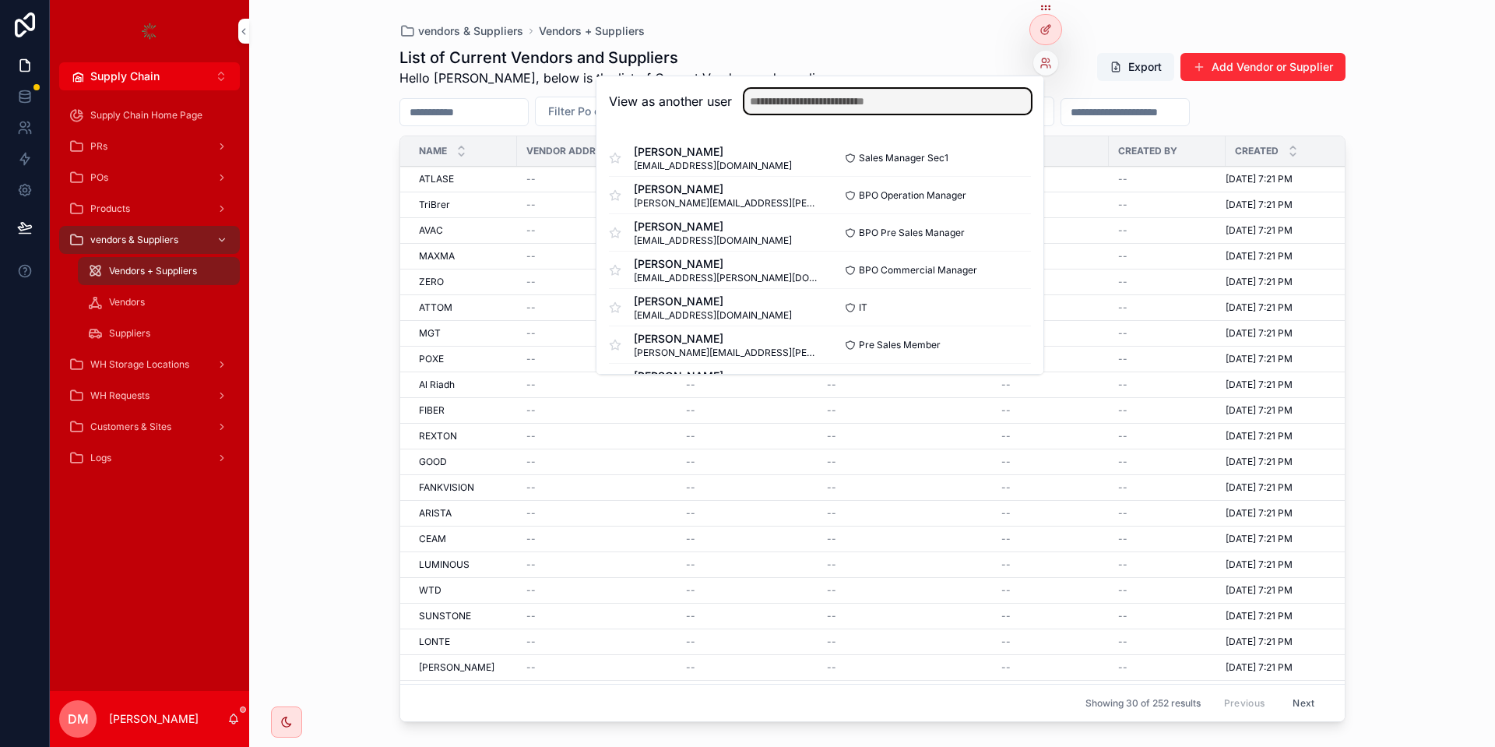  Describe the element at coordinates (461, 31) in the screenshot. I see `a: vendors & Suppliers` at that location.